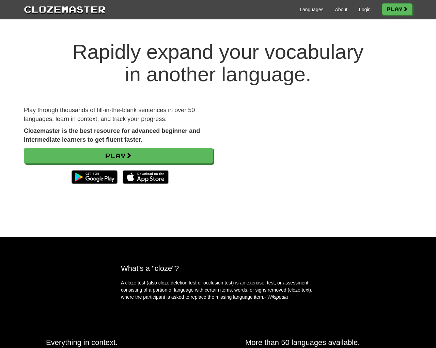 This screenshot has width=436, height=348. What do you see at coordinates (311, 10) in the screenshot?
I see `a: Languages` at bounding box center [311, 10].